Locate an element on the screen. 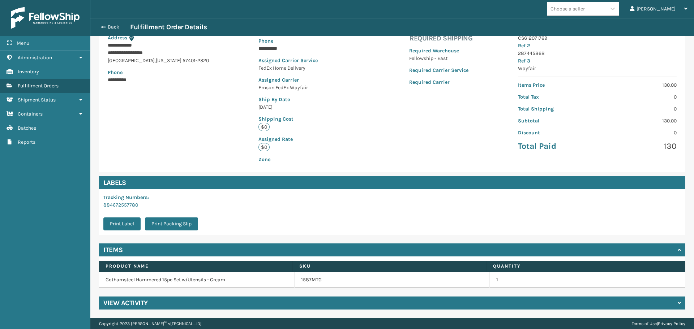 The height and width of the screenshot is (329, 694). a: 884672557780 is located at coordinates (121, 205).